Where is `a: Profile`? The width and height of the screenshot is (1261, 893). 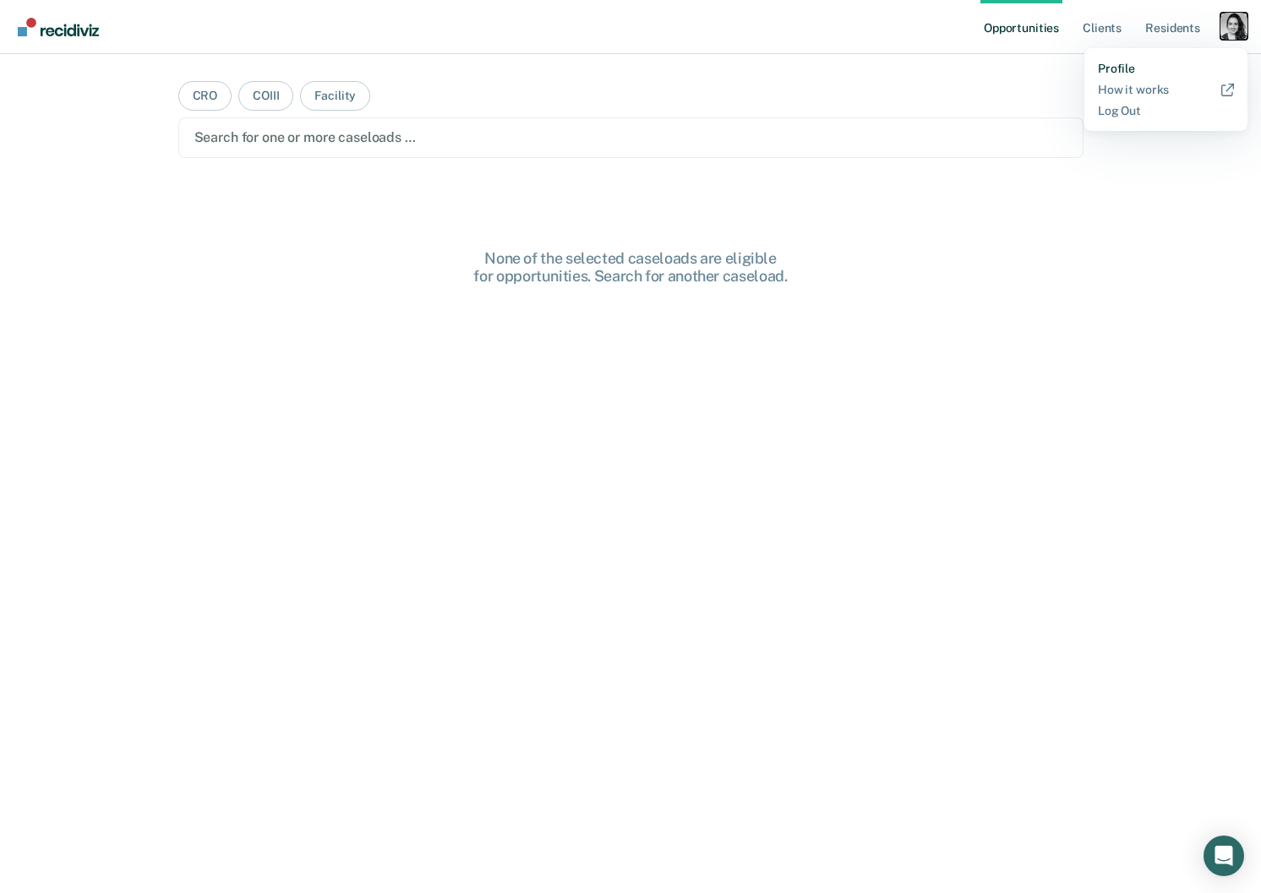
a: Profile is located at coordinates (1166, 68).